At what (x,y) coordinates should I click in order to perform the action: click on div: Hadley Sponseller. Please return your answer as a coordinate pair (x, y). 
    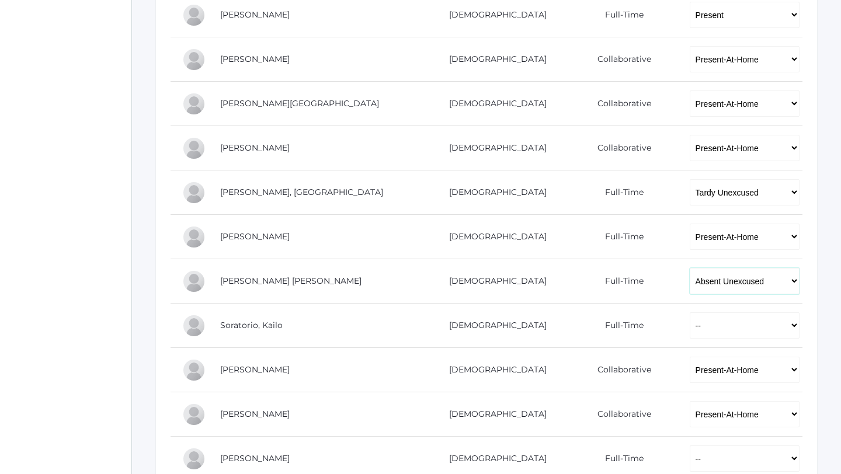
    Looking at the image, I should click on (194, 370).